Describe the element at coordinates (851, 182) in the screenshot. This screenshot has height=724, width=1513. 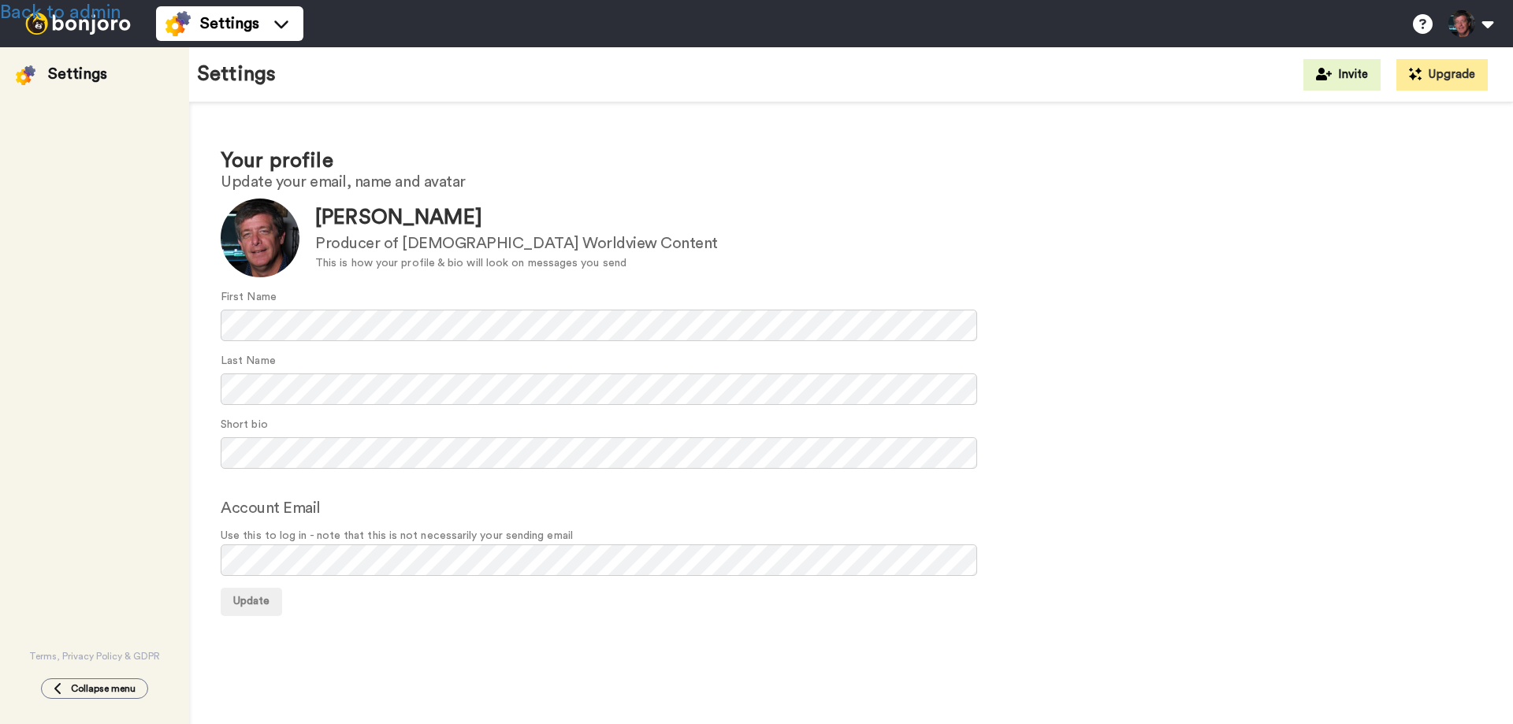
I see `h2: Update your email, name and avatar` at that location.